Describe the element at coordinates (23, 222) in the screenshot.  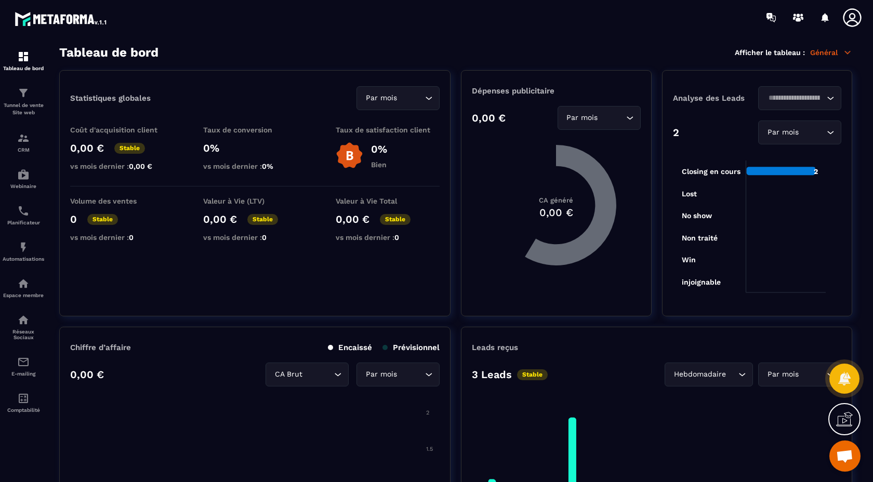
I see `p: Planificateur` at that location.